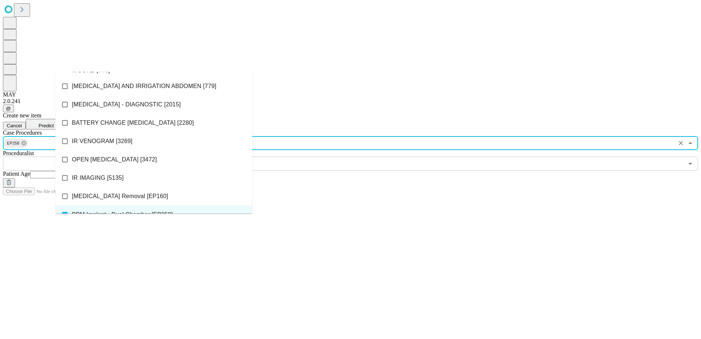 The image size is (701, 339). Describe the element at coordinates (13, 143) in the screenshot. I see `span: EP258` at that location.